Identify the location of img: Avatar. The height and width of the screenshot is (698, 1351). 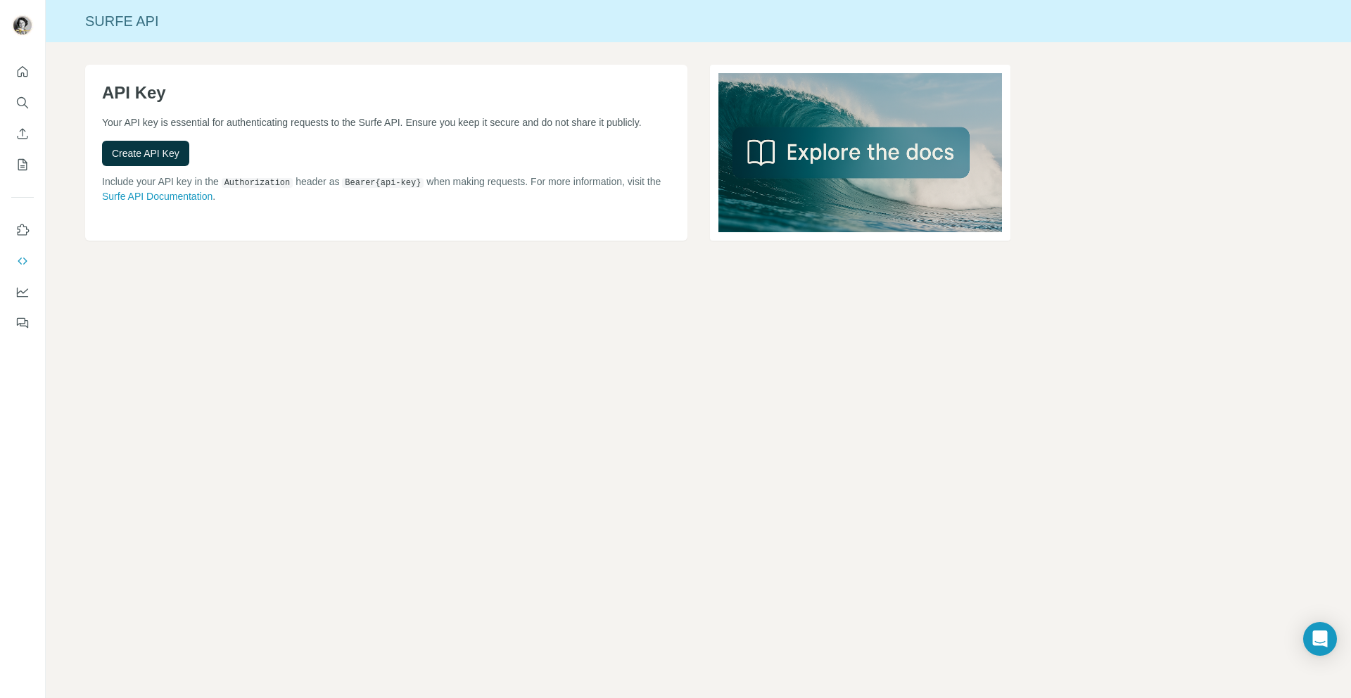
(23, 25).